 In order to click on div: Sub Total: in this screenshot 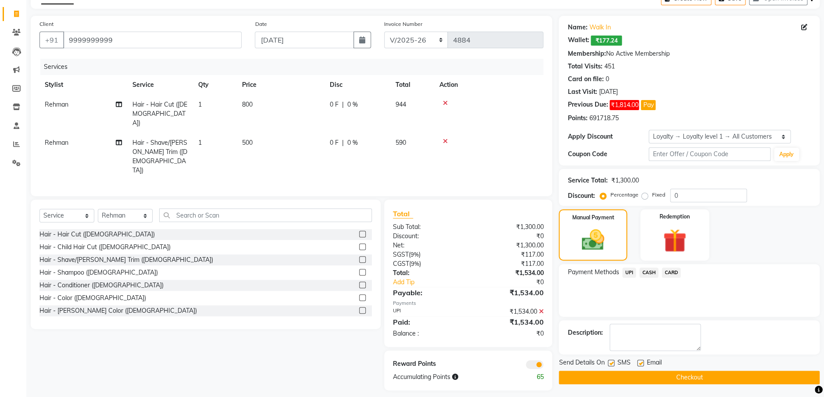, I will do `click(427, 227)`.